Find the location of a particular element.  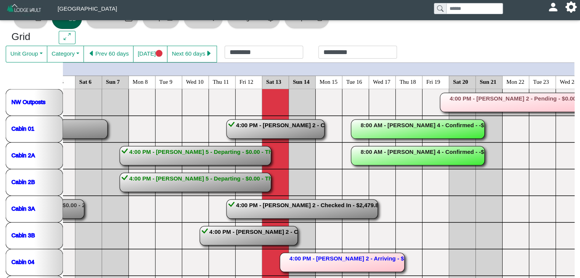

svg: person fill is located at coordinates (553, 7).